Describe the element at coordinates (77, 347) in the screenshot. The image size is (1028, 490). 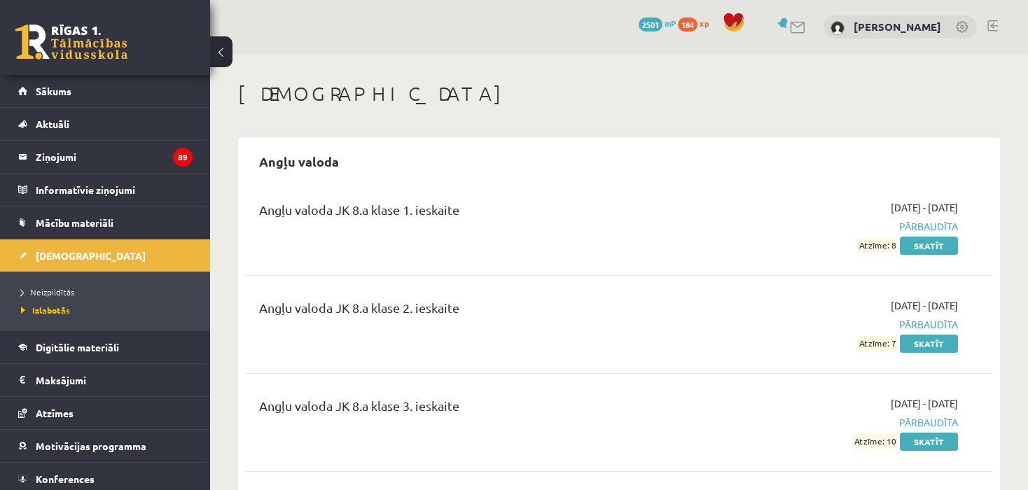
I see `span: Digitālie materiāli` at that location.